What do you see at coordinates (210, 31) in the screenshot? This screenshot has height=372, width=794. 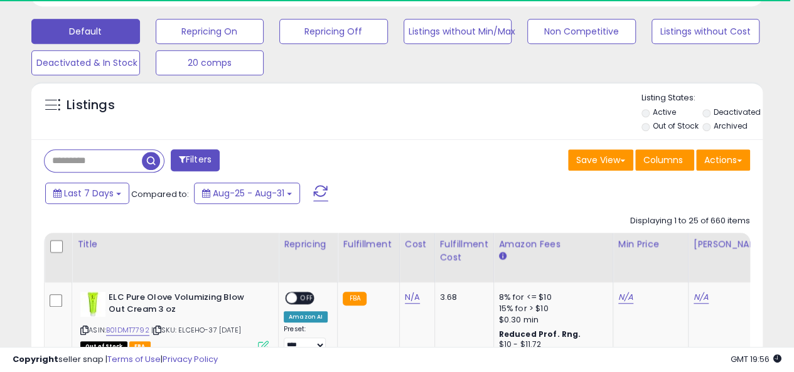 I see `button: Repricing On` at bounding box center [210, 31].